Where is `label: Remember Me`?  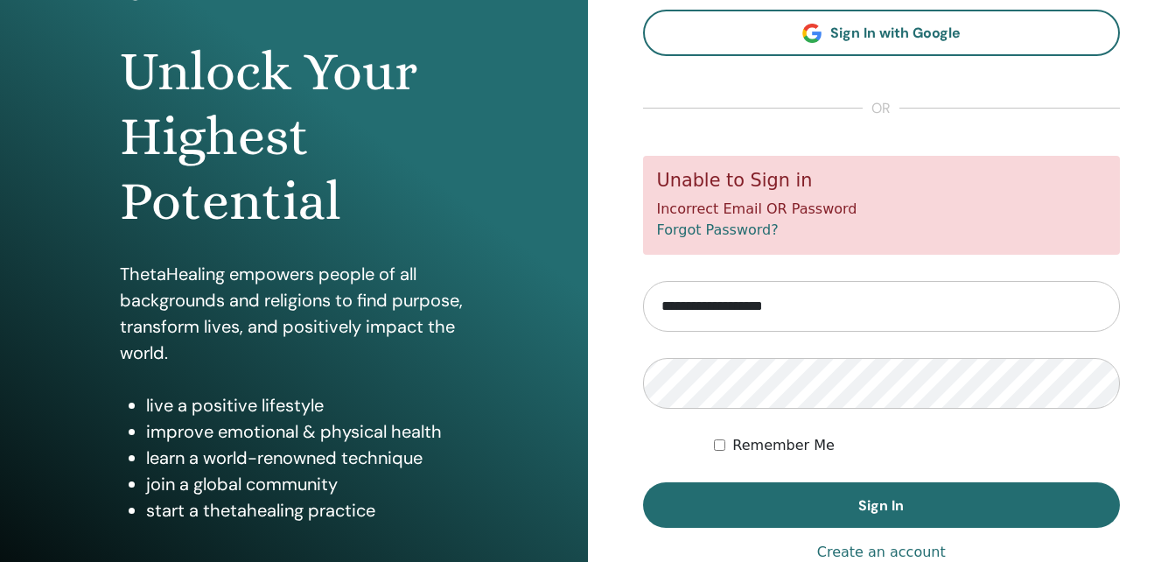 label: Remember Me is located at coordinates (783, 445).